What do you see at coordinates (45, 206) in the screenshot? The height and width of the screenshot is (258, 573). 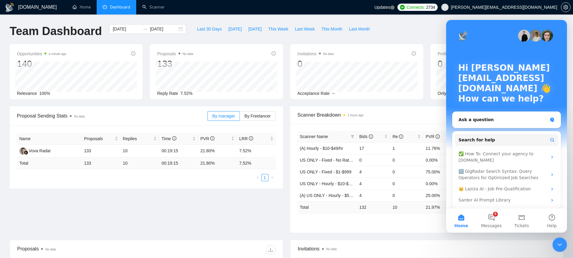 I see `span: Messages` at bounding box center [45, 206].